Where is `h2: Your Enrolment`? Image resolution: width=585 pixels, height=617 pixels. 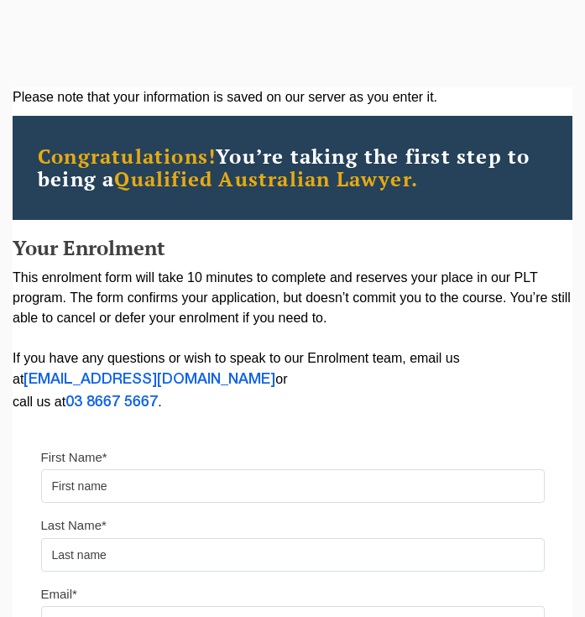 h2: Your Enrolment is located at coordinates (292, 248).